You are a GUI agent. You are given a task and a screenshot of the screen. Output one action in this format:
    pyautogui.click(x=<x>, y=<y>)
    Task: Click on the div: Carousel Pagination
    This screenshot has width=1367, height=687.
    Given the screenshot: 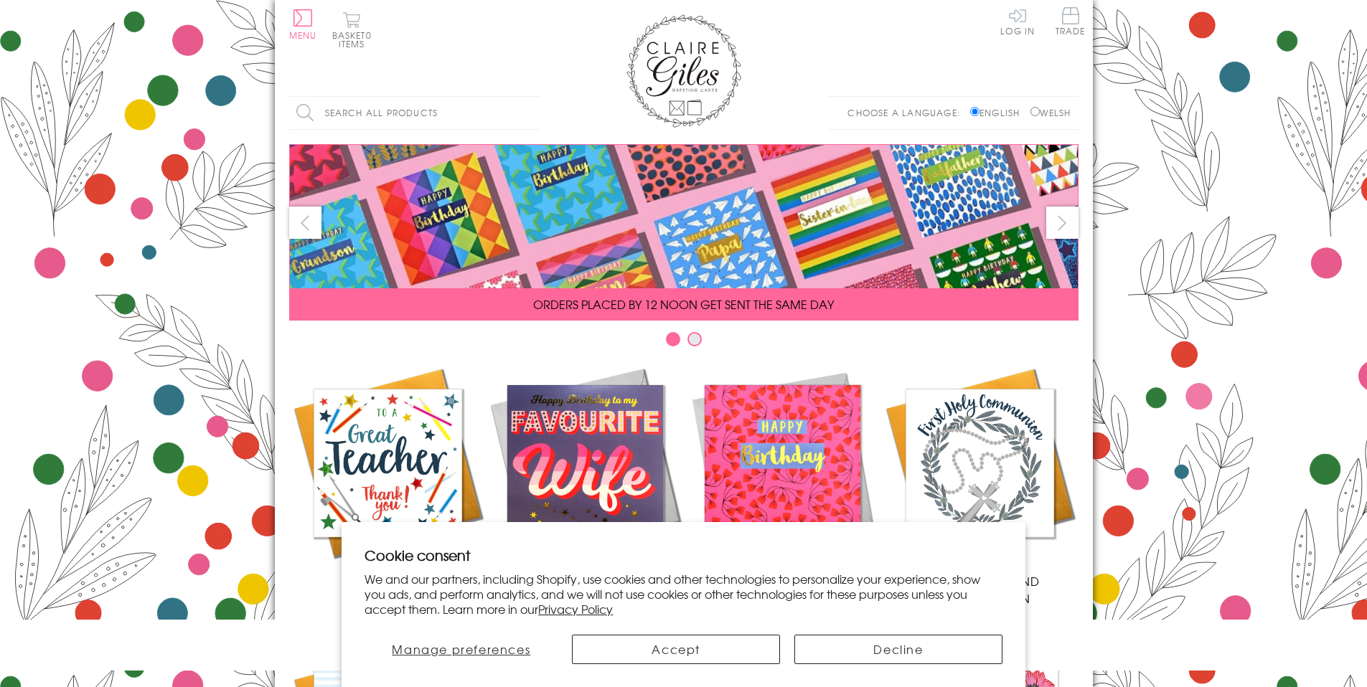 What is the action you would take?
    pyautogui.click(x=684, y=342)
    